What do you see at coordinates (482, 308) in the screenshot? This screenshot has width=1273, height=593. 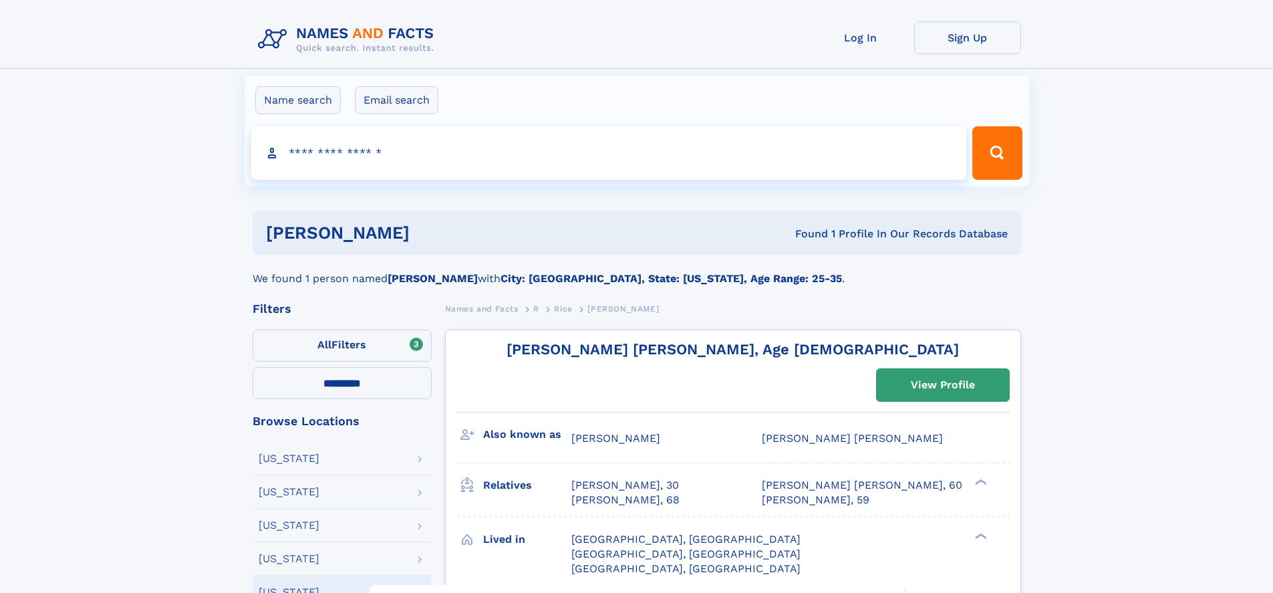 I see `a: Names and Facts` at bounding box center [482, 308].